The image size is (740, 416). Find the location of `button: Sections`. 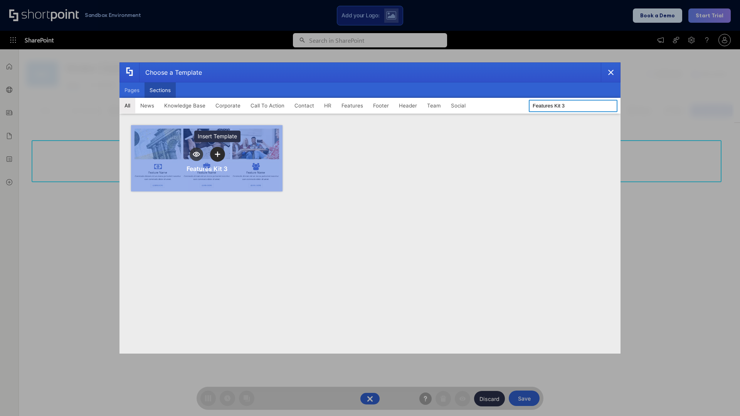

button: Sections is located at coordinates (160, 90).